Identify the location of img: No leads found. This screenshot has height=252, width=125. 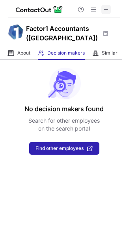
(64, 83).